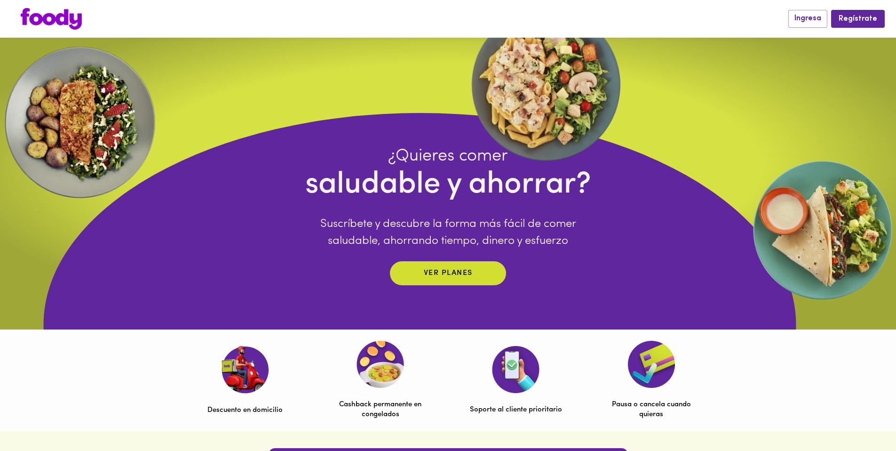  I want to click on p: Ver planes, so click(448, 273).